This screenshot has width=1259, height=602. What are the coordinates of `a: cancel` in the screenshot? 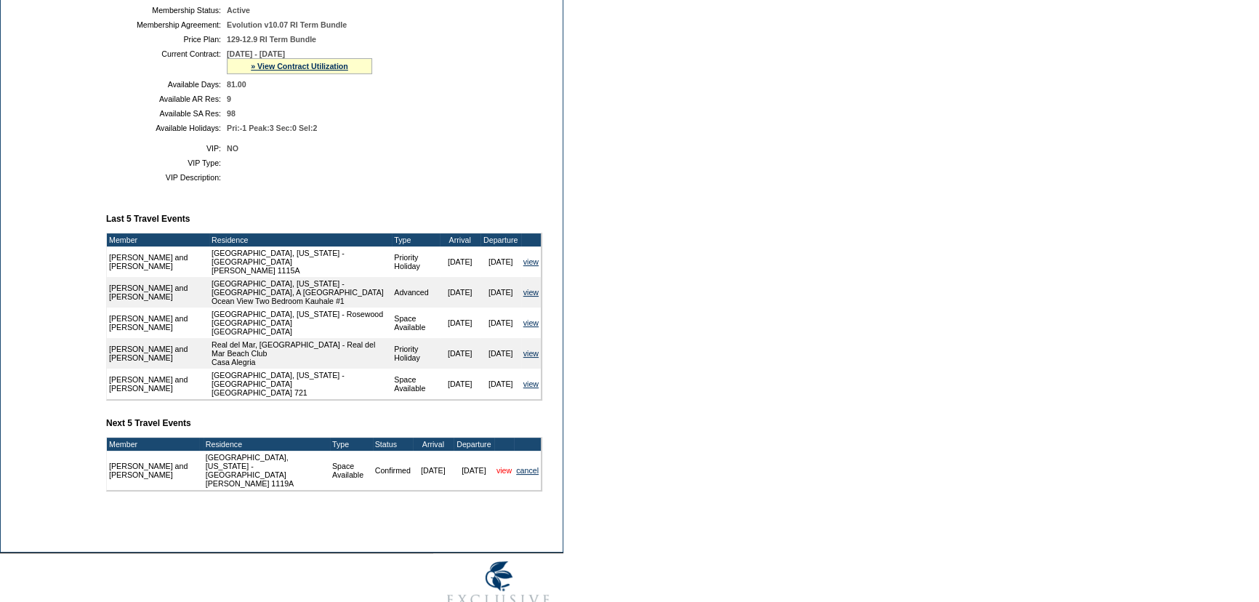 It's located at (527, 470).